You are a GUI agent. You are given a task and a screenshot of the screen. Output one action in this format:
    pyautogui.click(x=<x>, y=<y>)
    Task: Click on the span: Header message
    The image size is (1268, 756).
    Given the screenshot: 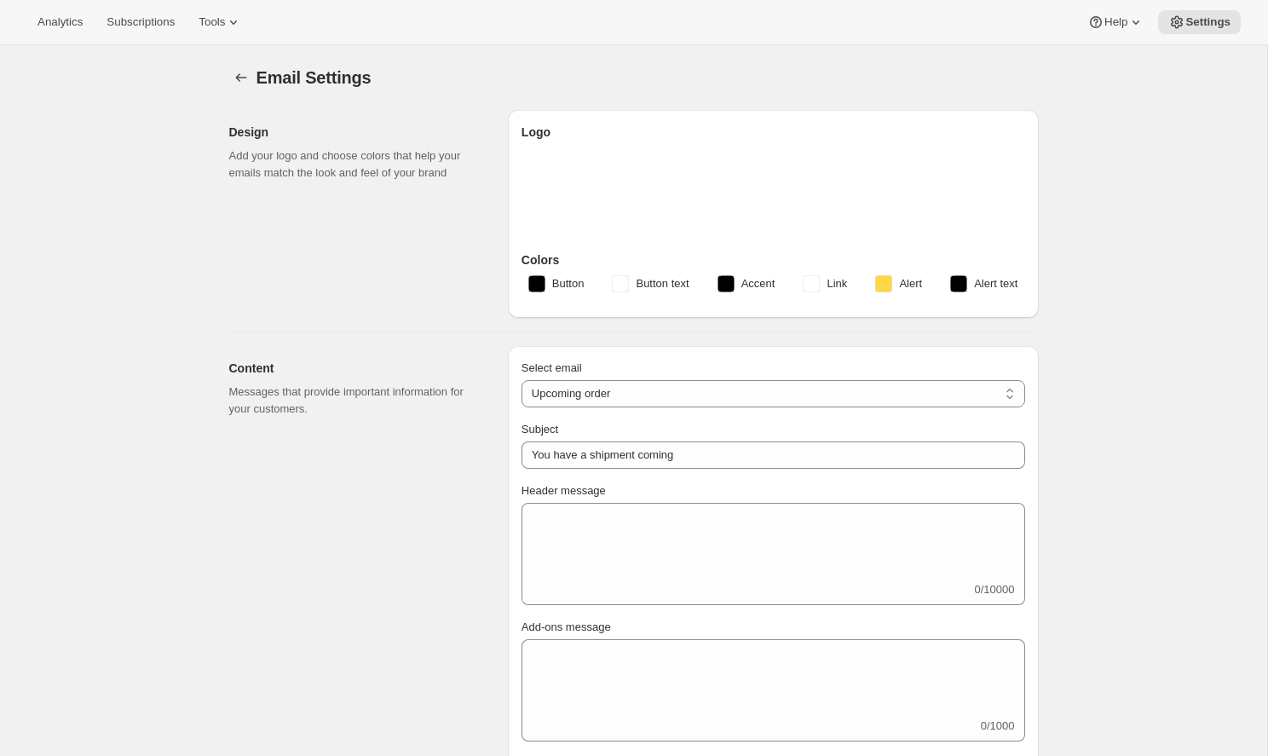 What is the action you would take?
    pyautogui.click(x=563, y=490)
    